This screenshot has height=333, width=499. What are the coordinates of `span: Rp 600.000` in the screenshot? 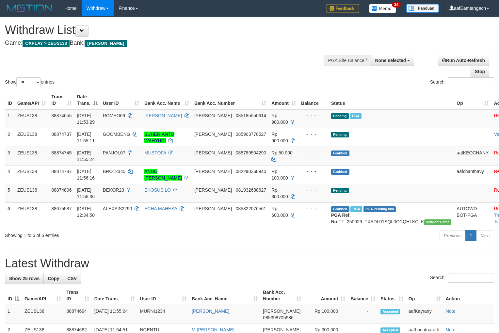 It's located at (280, 212).